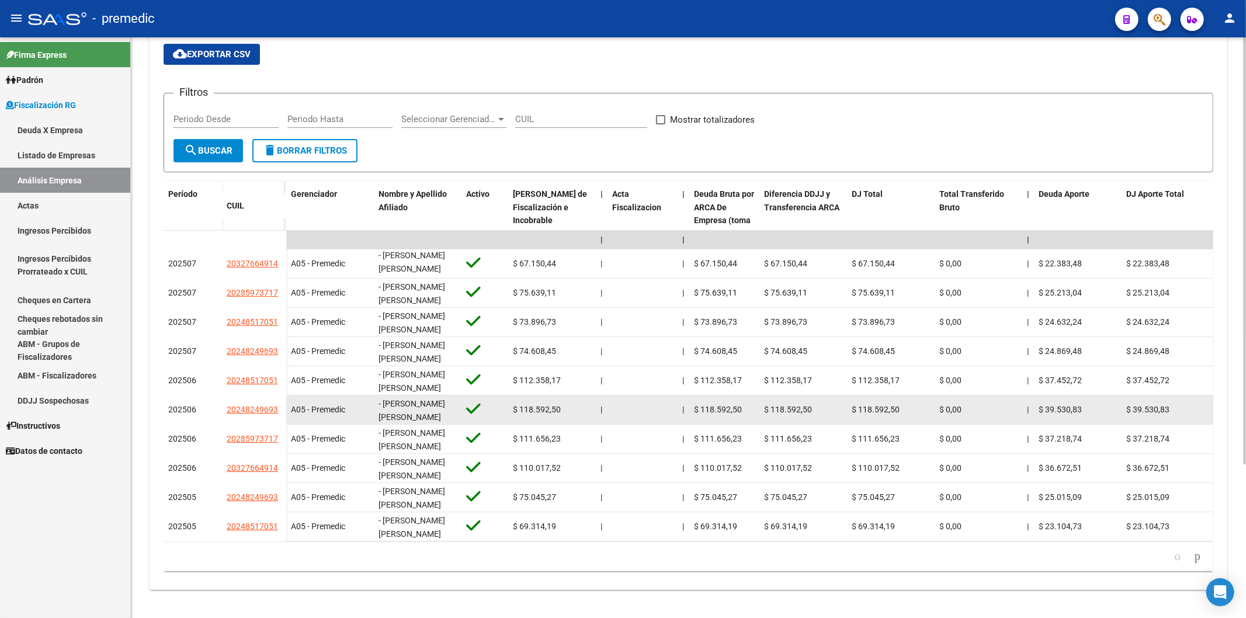 This screenshot has width=1246, height=618. I want to click on datatable-header-cell: Activo, so click(485, 221).